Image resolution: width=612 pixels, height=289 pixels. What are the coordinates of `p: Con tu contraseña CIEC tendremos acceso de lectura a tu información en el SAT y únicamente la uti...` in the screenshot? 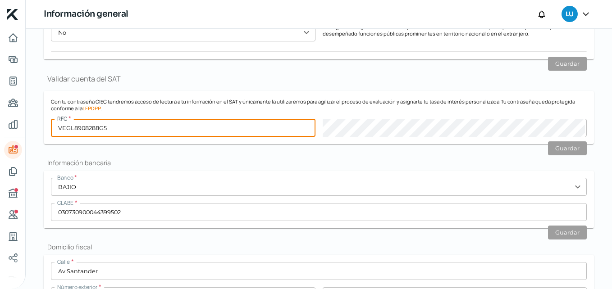 It's located at (319, 105).